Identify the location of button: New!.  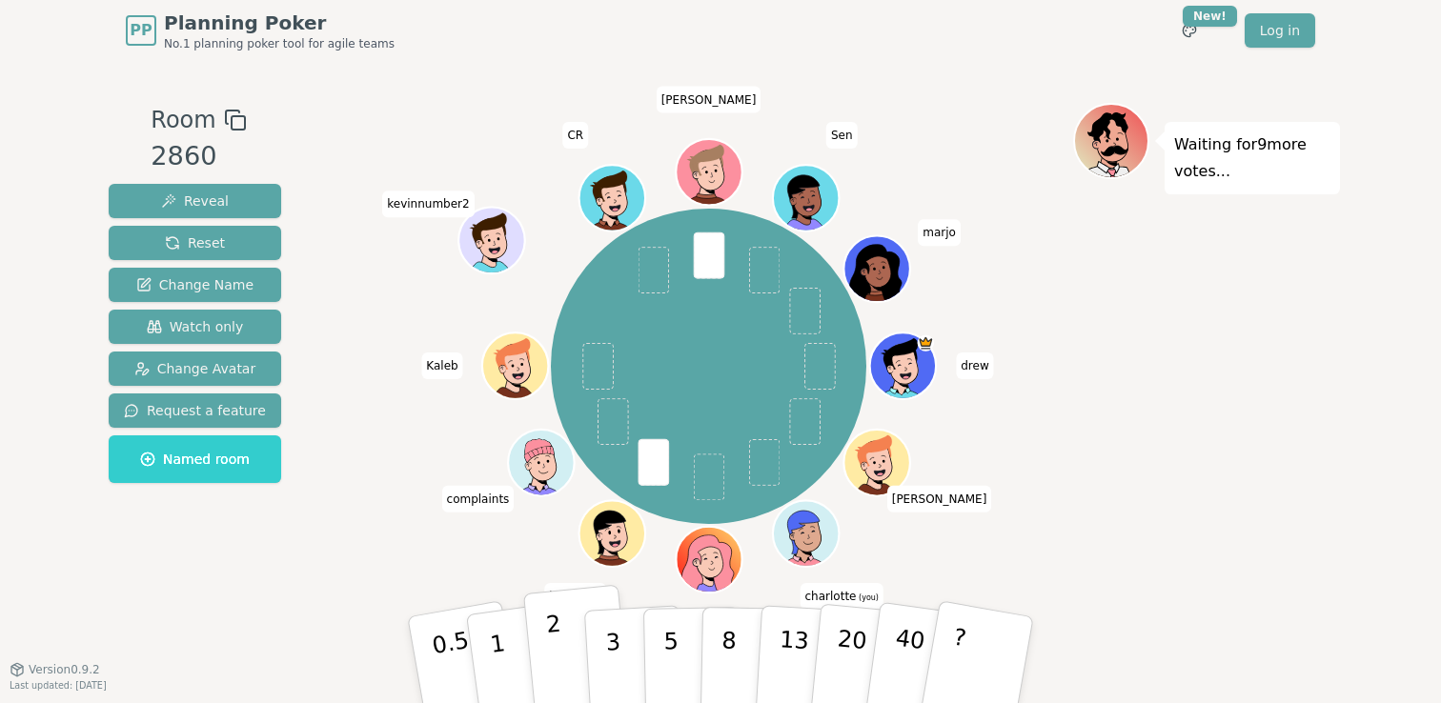
(1189, 30).